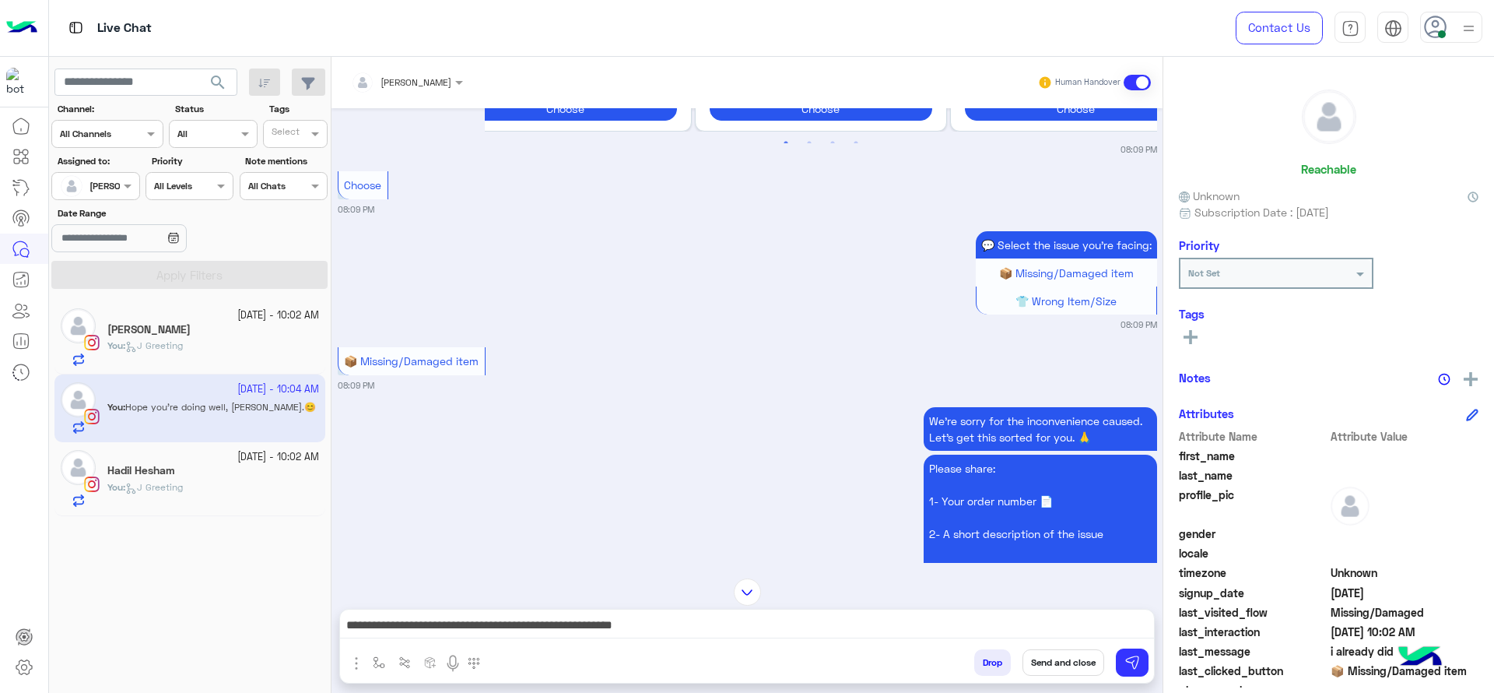  What do you see at coordinates (747, 591) in the screenshot?
I see `img: scroll` at bounding box center [747, 591].